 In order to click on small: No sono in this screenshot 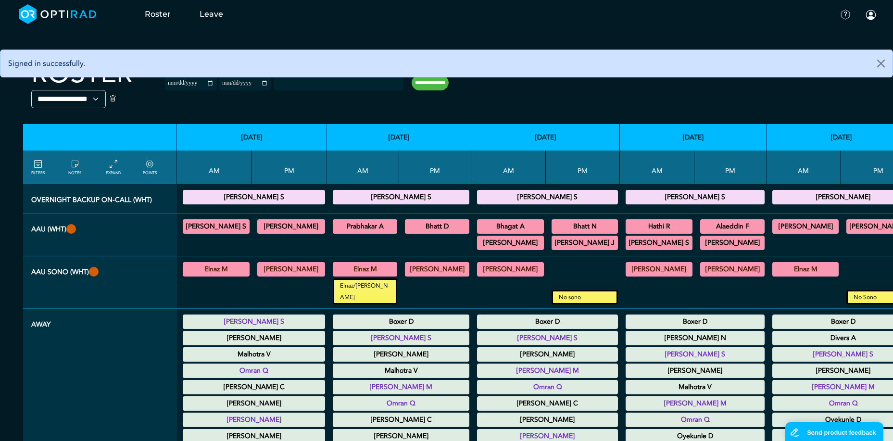, I will do `click(585, 297)`.